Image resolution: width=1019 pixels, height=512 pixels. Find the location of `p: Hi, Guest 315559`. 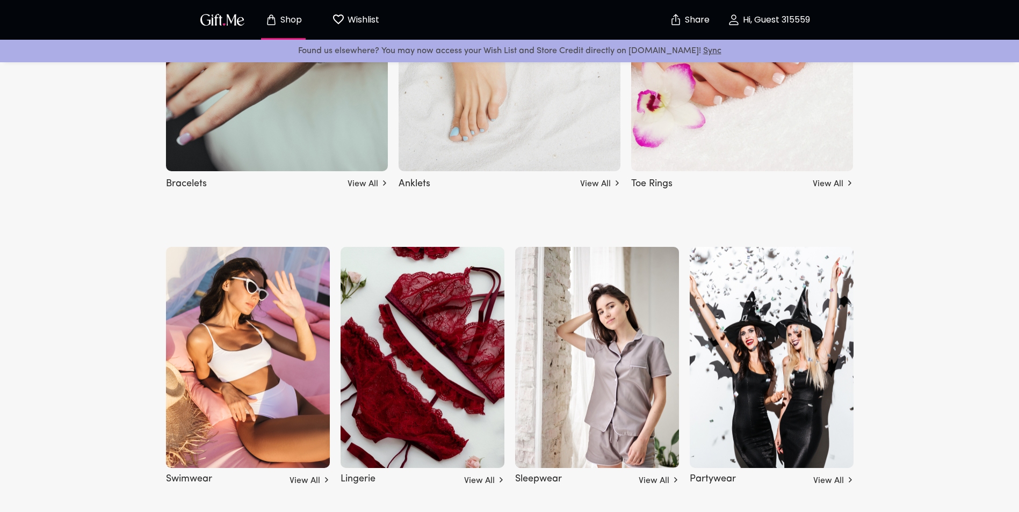

p: Hi, Guest 315559 is located at coordinates (775, 20).